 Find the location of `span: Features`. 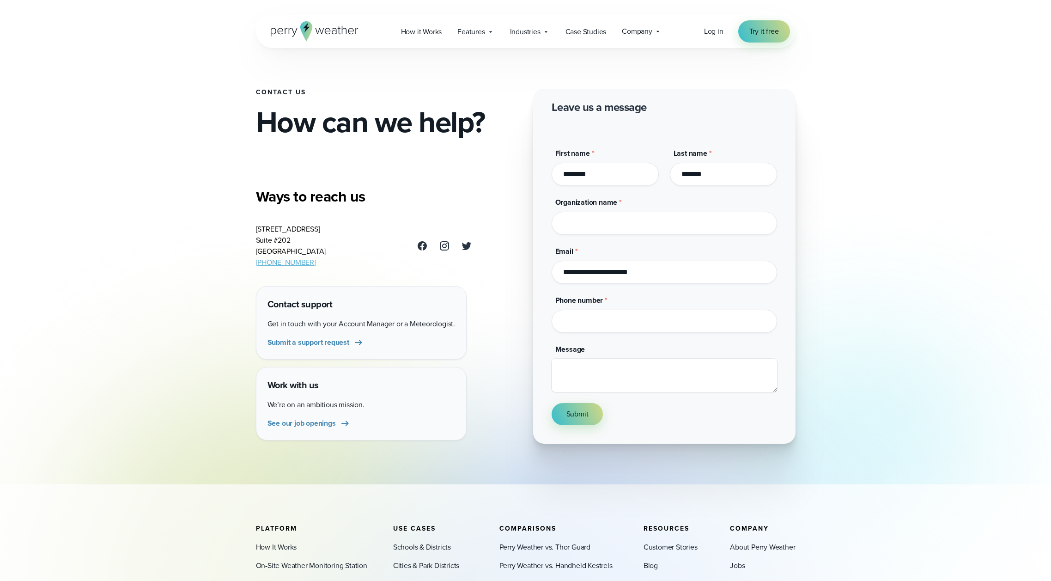

span: Features is located at coordinates (471, 32).